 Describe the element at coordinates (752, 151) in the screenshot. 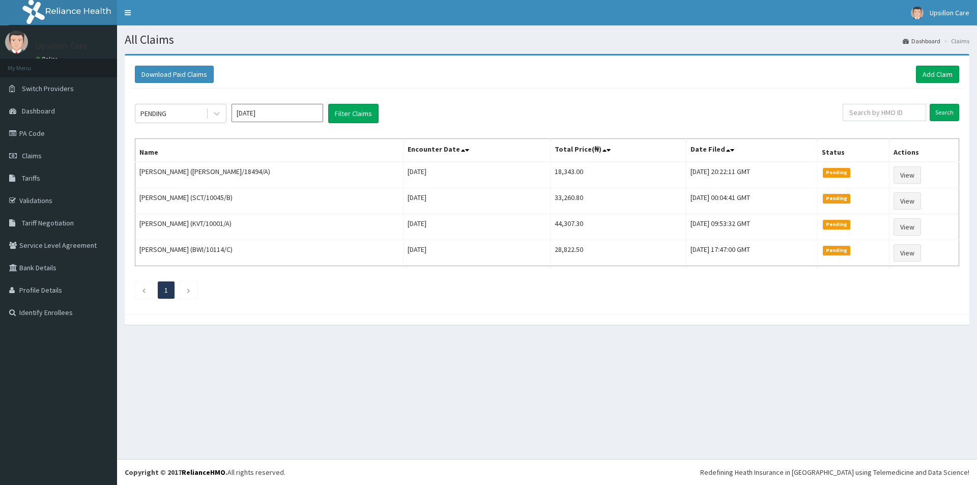

I see `th: Date Filed` at that location.